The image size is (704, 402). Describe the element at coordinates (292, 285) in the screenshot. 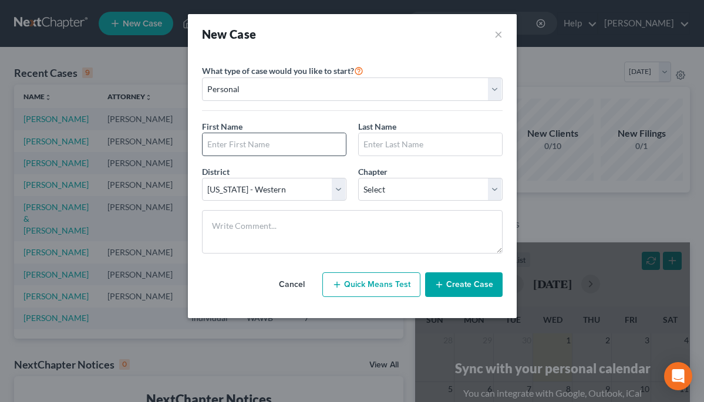

I see `button: Cancel` at that location.